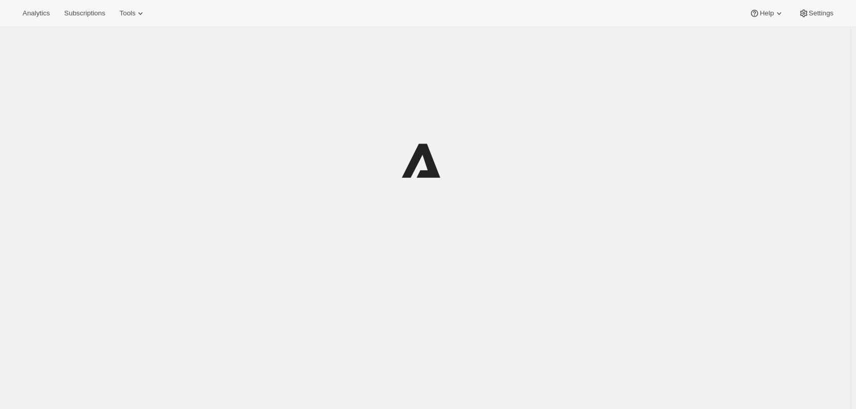 This screenshot has width=856, height=409. I want to click on button: Analytics, so click(36, 13).